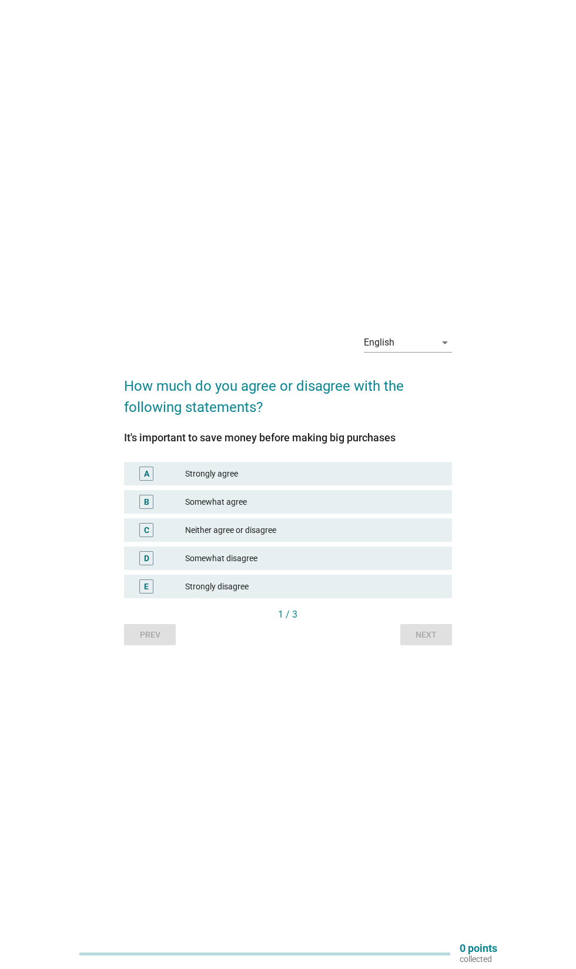 The image size is (576, 969). I want to click on p: collected, so click(479, 959).